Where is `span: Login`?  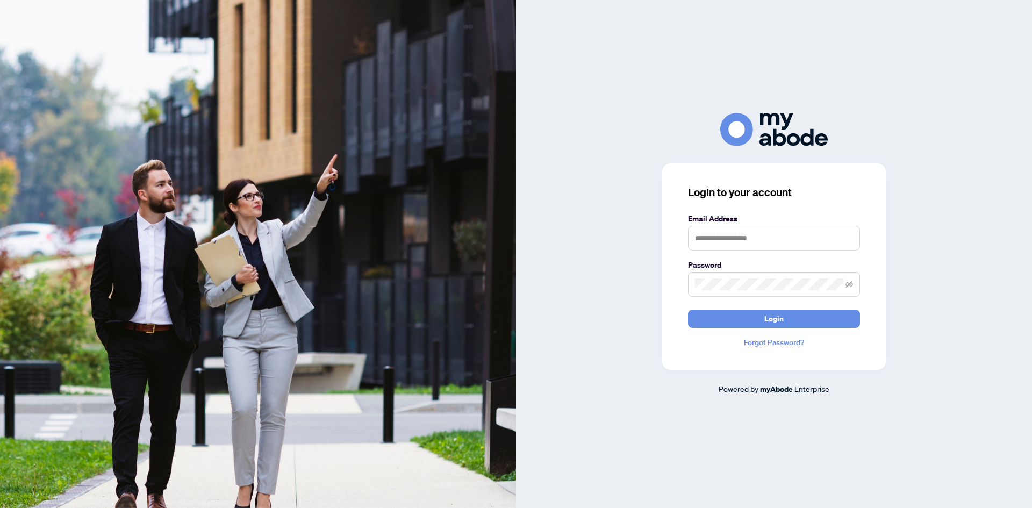 span: Login is located at coordinates (774, 319).